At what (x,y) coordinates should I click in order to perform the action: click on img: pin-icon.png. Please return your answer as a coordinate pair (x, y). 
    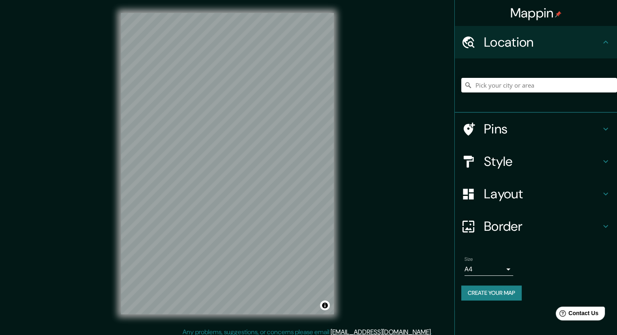
    Looking at the image, I should click on (558, 14).